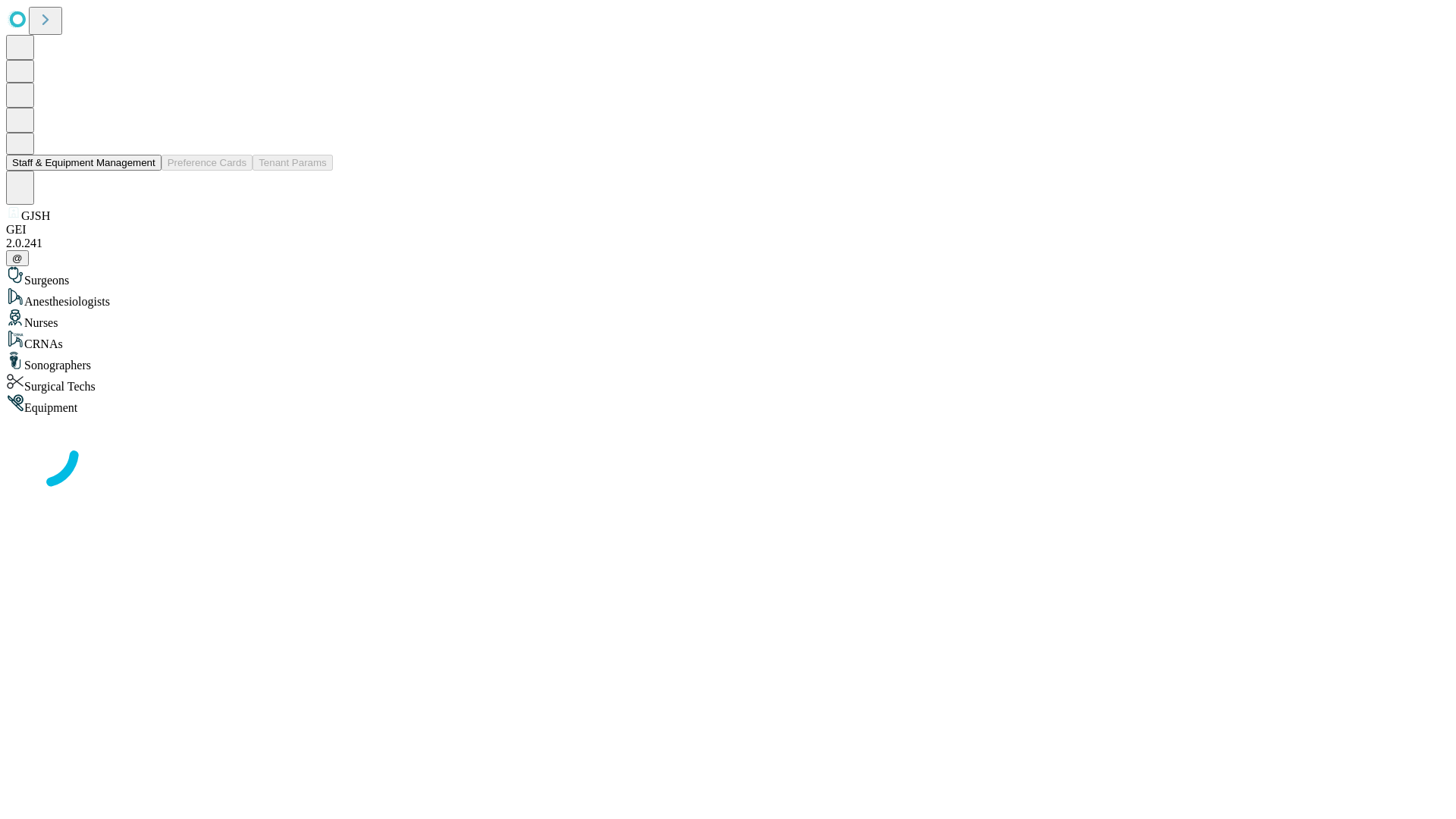 The height and width of the screenshot is (819, 1456). Describe the element at coordinates (728, 244) in the screenshot. I see `div: 2.0.241` at that location.